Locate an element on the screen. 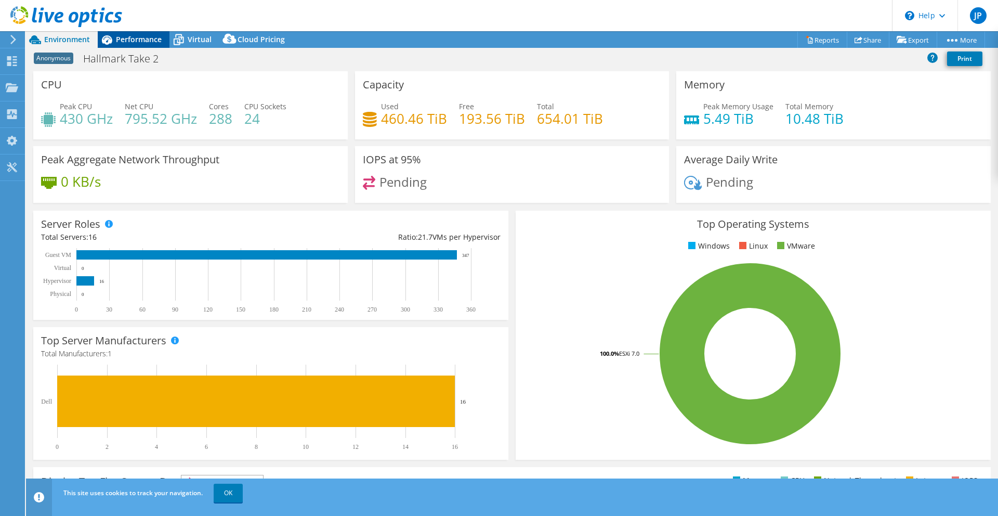 The height and width of the screenshot is (516, 998). span: CPU Sockets is located at coordinates (265, 106).